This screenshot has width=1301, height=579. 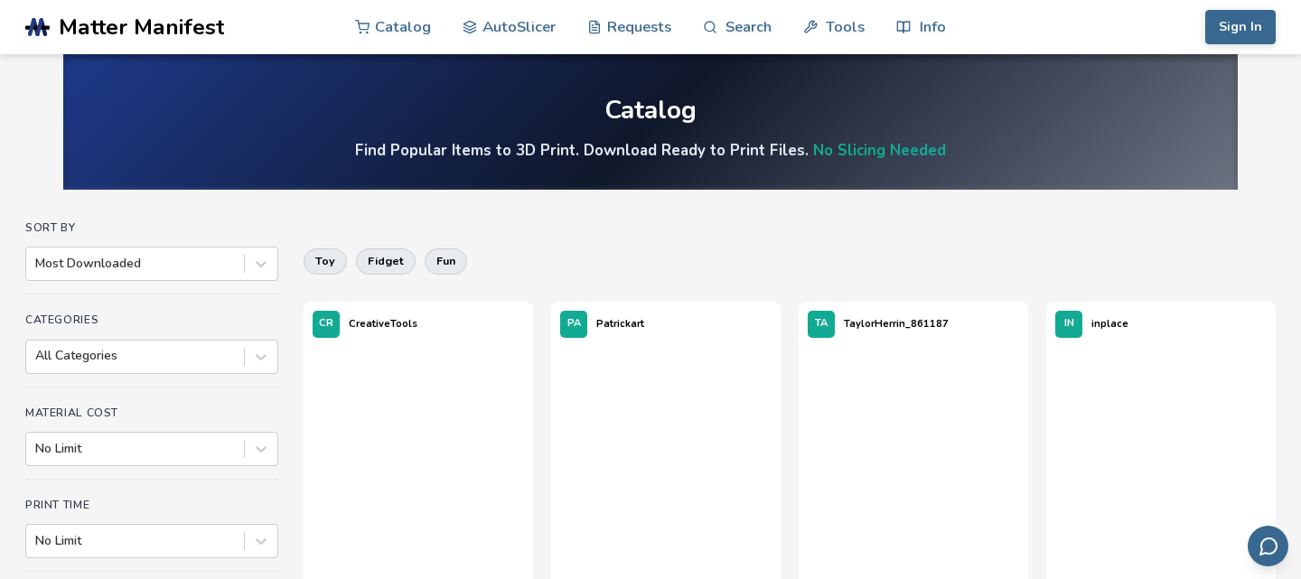 What do you see at coordinates (152, 228) in the screenshot?
I see `h4: Sort By` at bounding box center [152, 228].